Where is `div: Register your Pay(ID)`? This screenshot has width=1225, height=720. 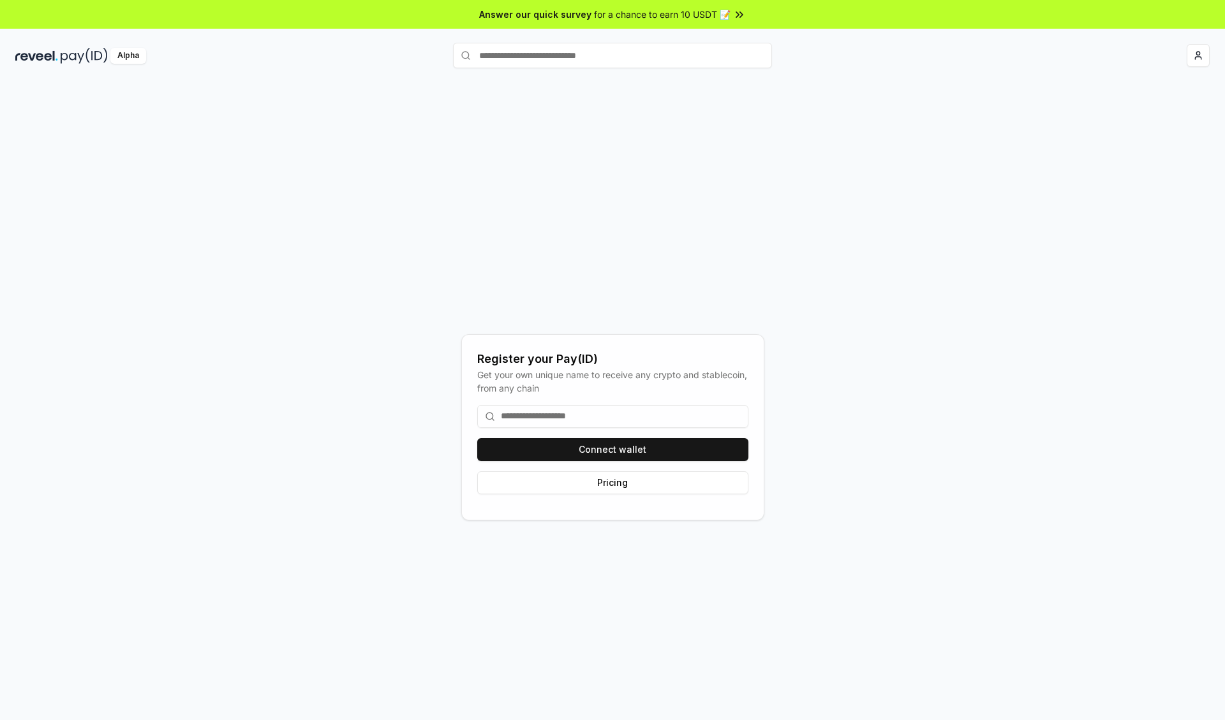
div: Register your Pay(ID) is located at coordinates (612, 359).